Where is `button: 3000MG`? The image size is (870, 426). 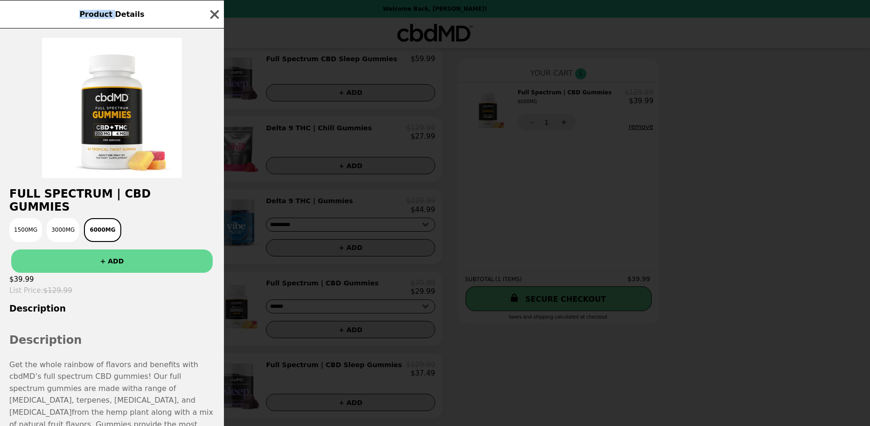 button: 3000MG is located at coordinates (63, 230).